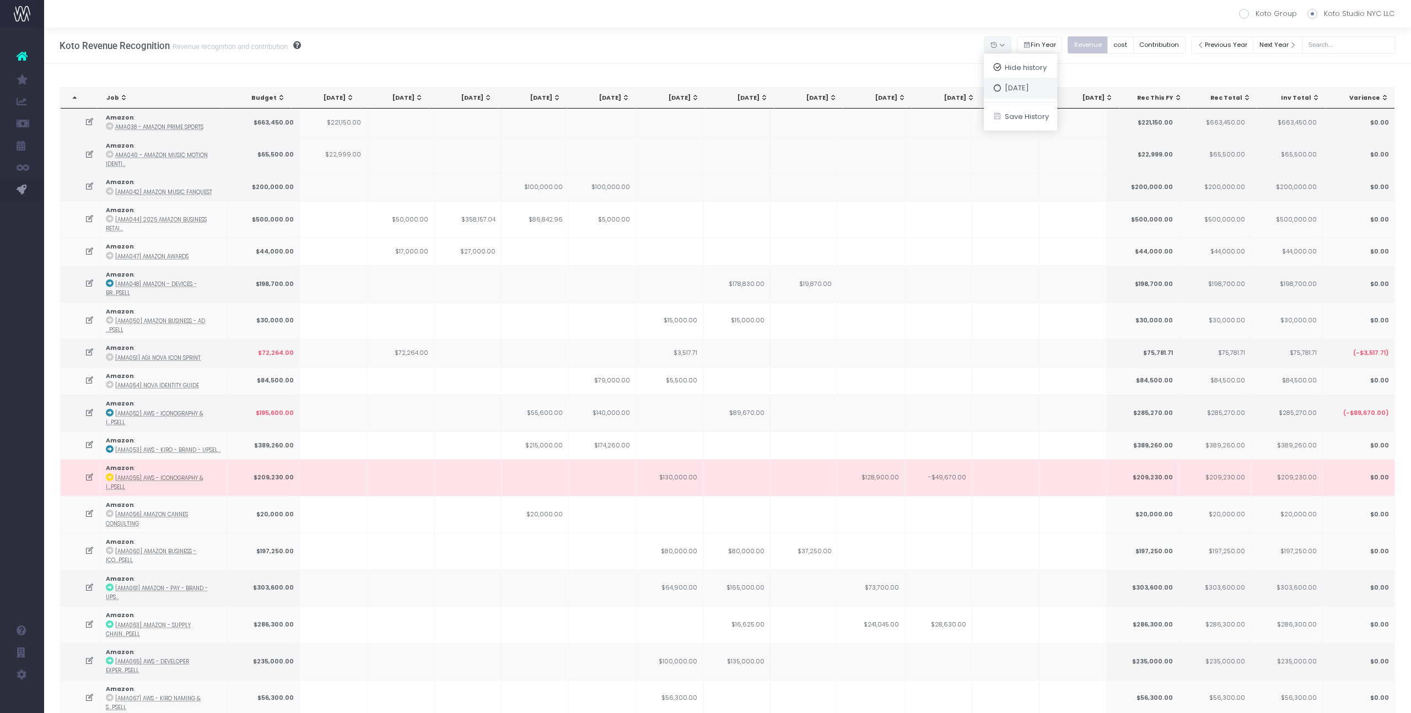 The height and width of the screenshot is (713, 1411). Describe the element at coordinates (1214, 251) in the screenshot. I see `td: $44,000.00` at that location.